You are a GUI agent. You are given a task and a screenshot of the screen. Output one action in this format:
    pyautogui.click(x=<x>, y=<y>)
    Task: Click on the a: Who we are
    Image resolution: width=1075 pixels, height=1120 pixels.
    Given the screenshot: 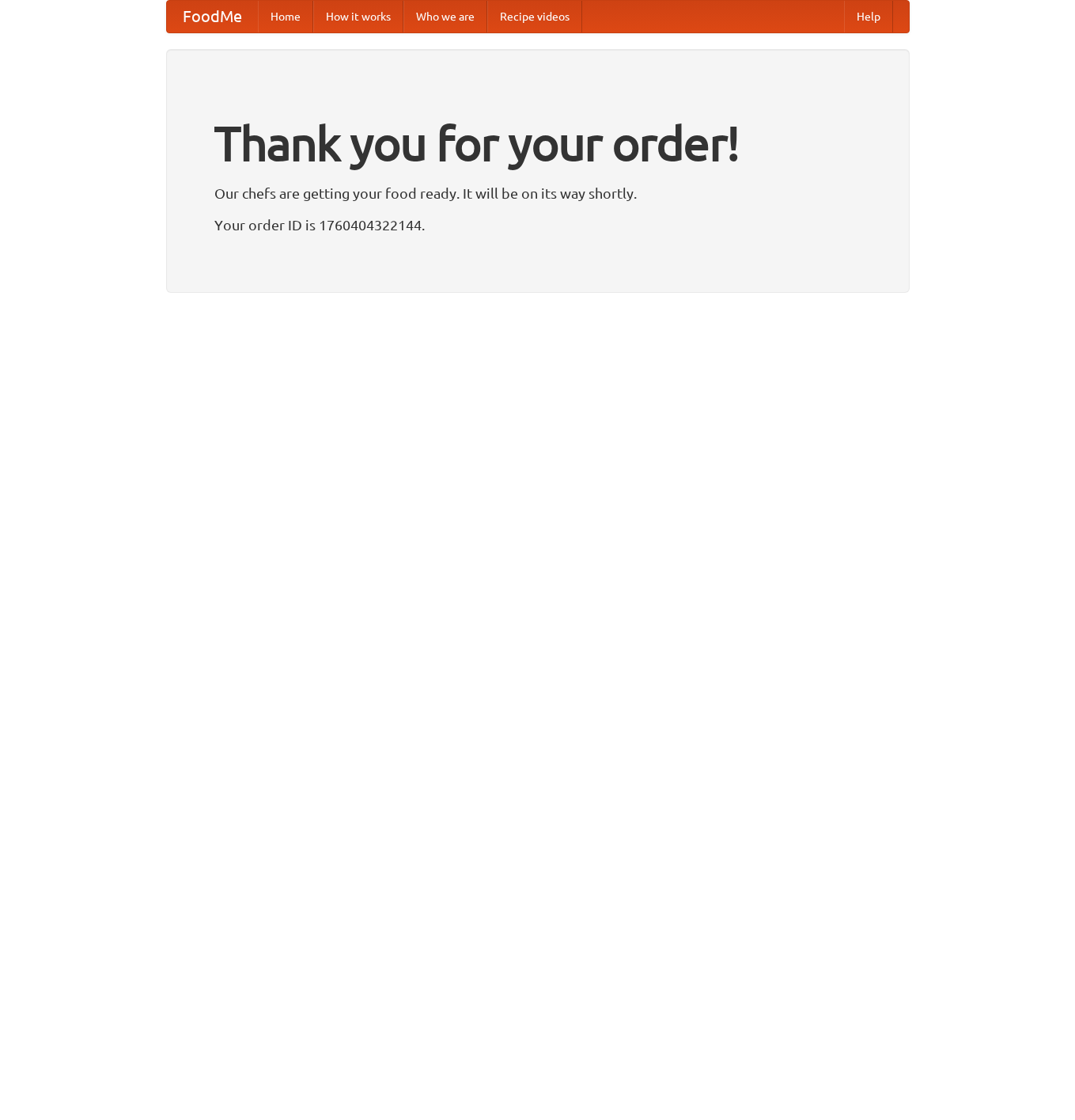 What is the action you would take?
    pyautogui.click(x=445, y=16)
    